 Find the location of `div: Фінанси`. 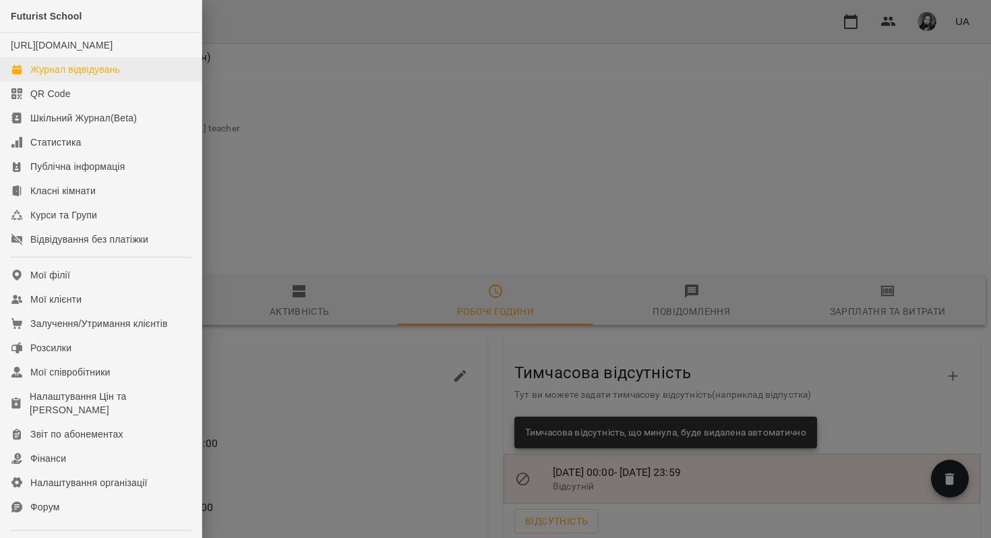

div: Фінанси is located at coordinates (48, 458).